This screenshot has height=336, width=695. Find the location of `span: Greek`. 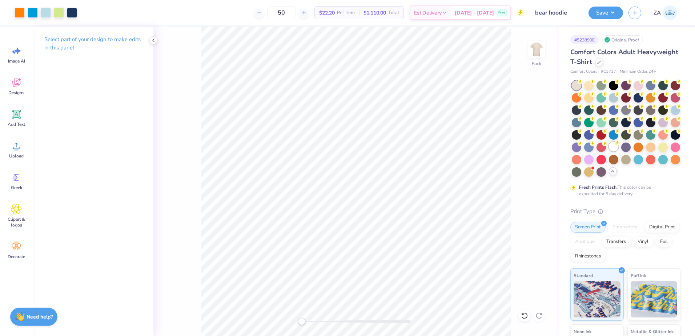

span: Greek is located at coordinates (16, 188).